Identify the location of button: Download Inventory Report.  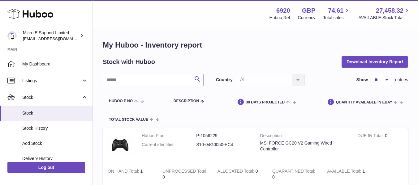
(375, 62).